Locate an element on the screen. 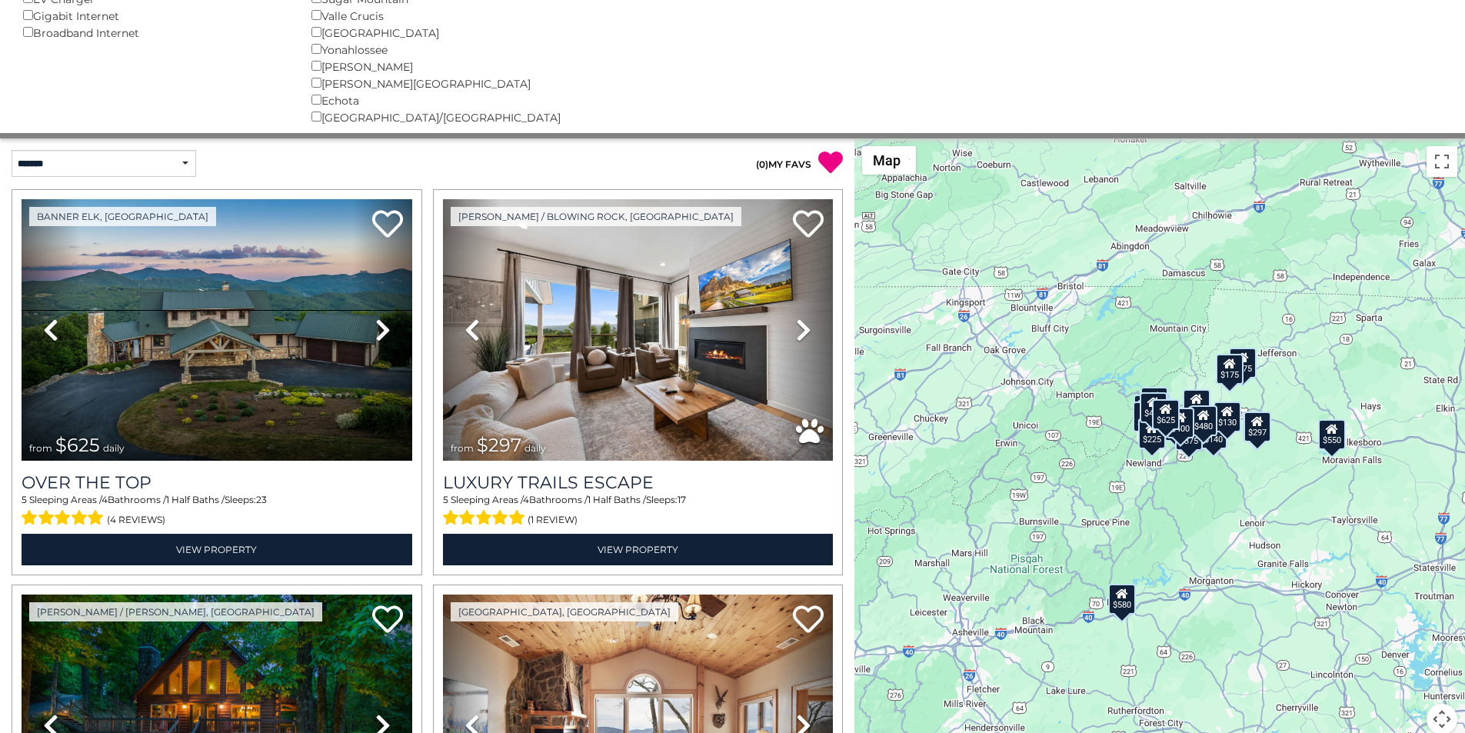 The width and height of the screenshot is (1465, 733). div: $349 is located at coordinates (1196, 404).